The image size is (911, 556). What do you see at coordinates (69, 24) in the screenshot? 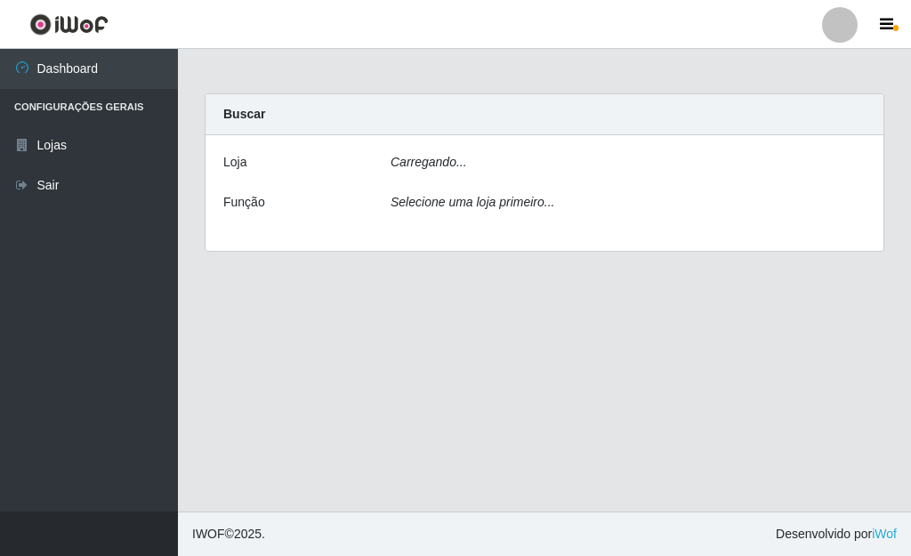
I see `img: CoreUI Logo` at bounding box center [69, 24].